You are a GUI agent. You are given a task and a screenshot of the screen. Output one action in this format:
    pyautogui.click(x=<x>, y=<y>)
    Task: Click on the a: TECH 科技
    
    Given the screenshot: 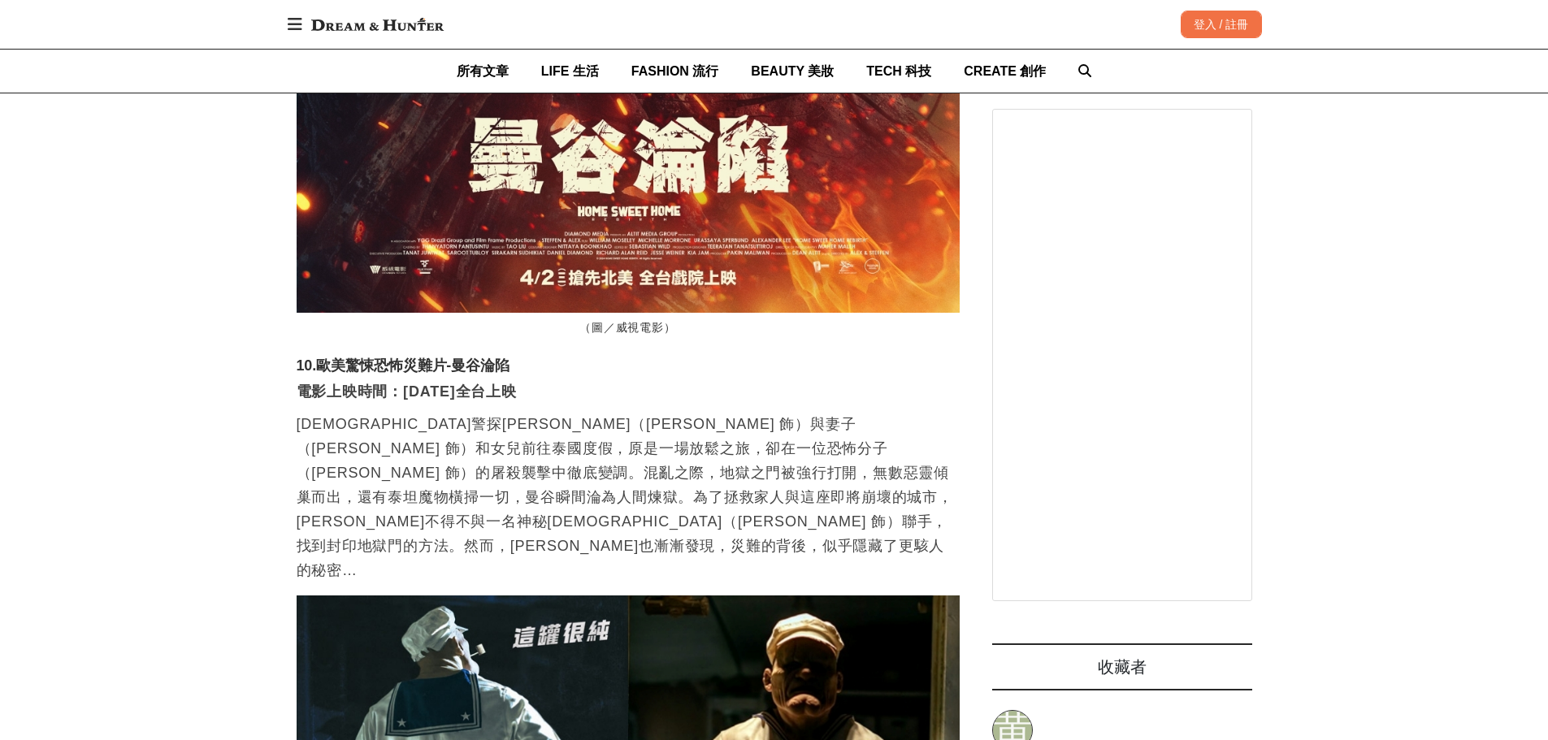 What is the action you would take?
    pyautogui.click(x=899, y=71)
    